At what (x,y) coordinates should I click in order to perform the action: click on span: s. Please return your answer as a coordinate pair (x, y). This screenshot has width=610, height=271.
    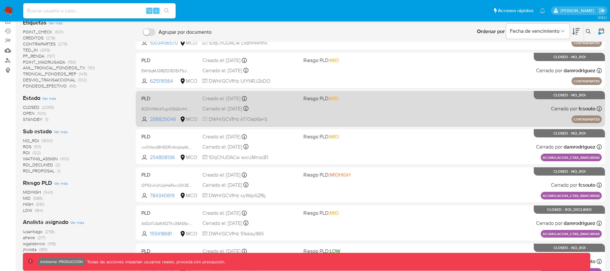
    Looking at the image, I should click on (156, 10).